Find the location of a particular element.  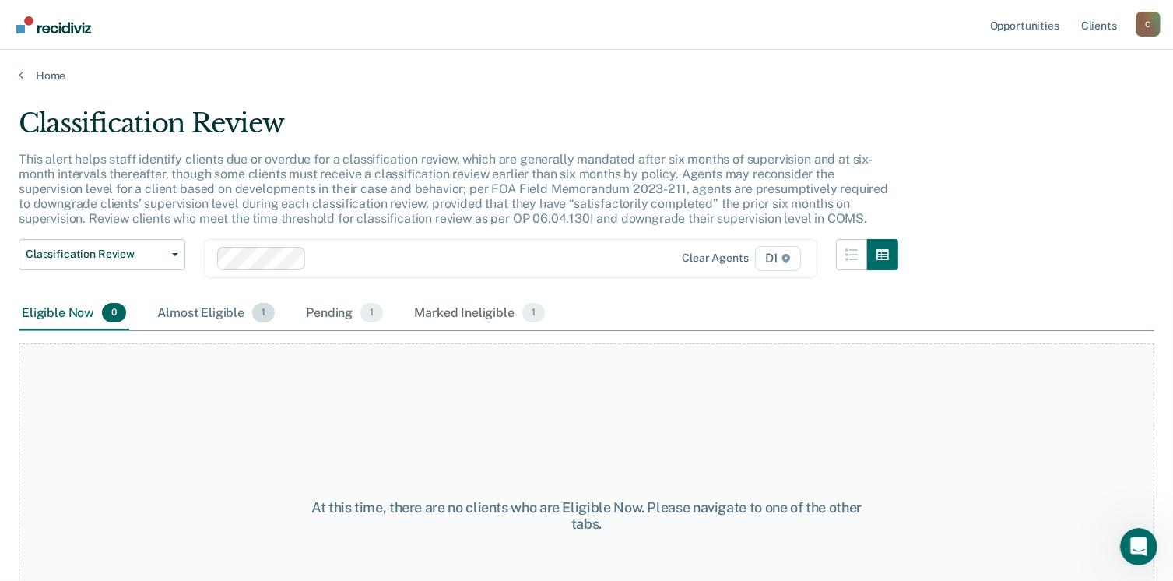

div: Eligible Now0 is located at coordinates (74, 314).